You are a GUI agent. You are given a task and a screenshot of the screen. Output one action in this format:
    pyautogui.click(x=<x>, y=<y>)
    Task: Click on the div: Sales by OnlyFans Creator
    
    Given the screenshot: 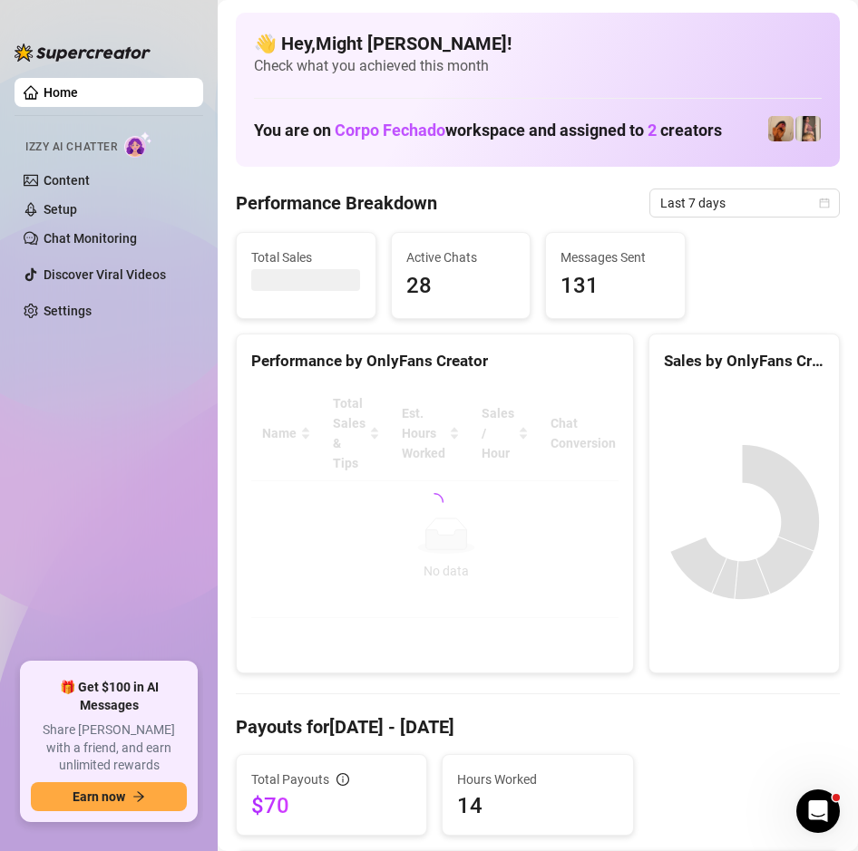 What is the action you would take?
    pyautogui.click(x=743, y=361)
    